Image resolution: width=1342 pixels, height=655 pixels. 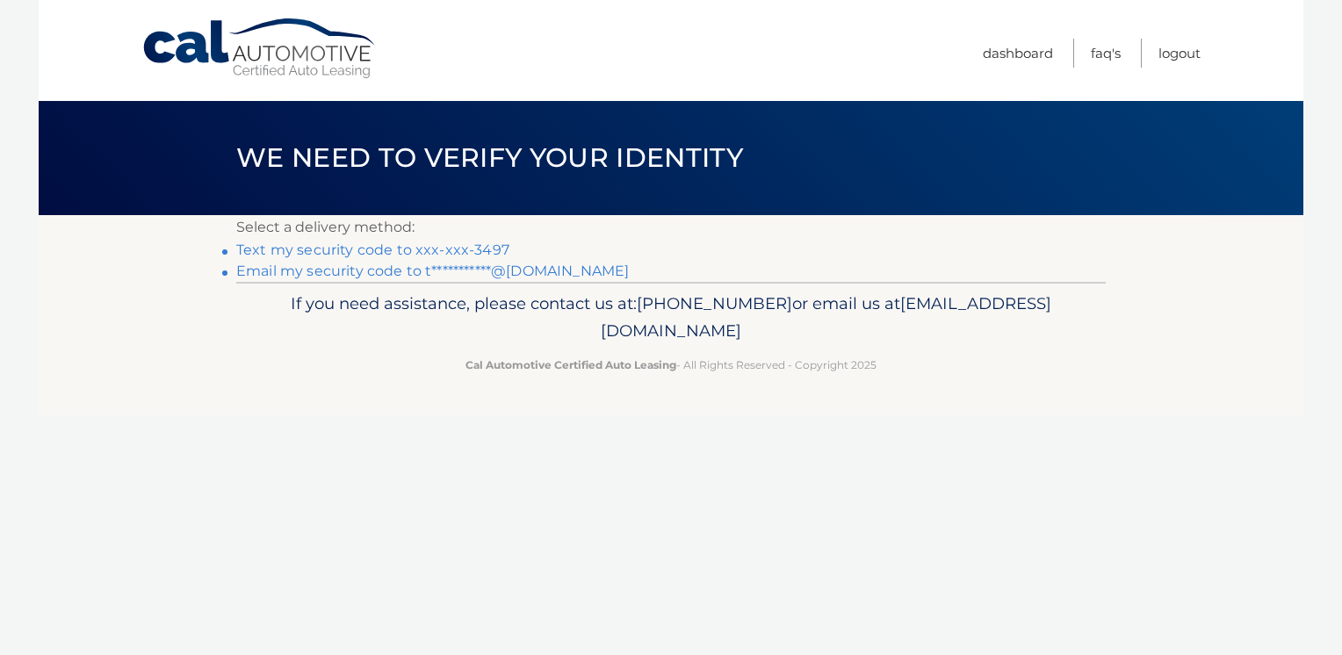 I want to click on p: - All Rights Reserved - Copyright 2025, so click(x=671, y=364).